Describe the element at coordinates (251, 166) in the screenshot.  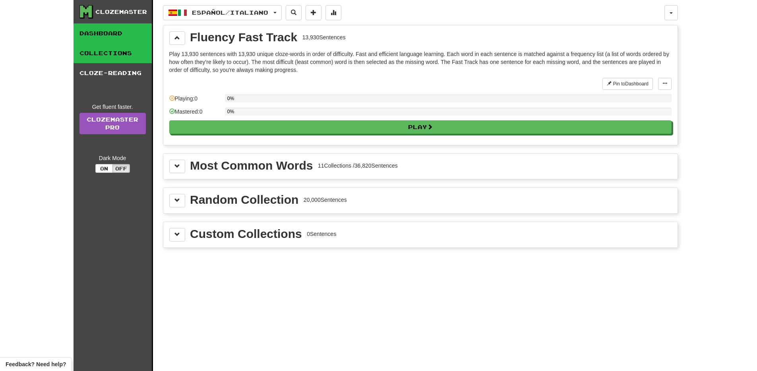
I see `div: Most Common Words` at that location.